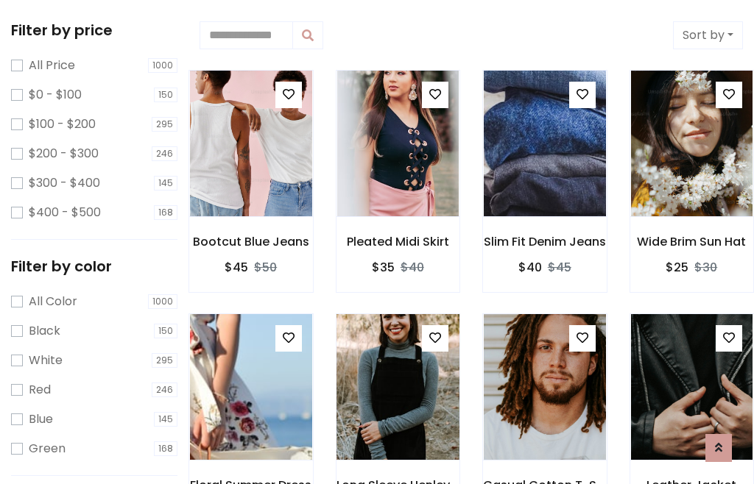 The height and width of the screenshot is (484, 754). I want to click on h6: $35, so click(383, 267).